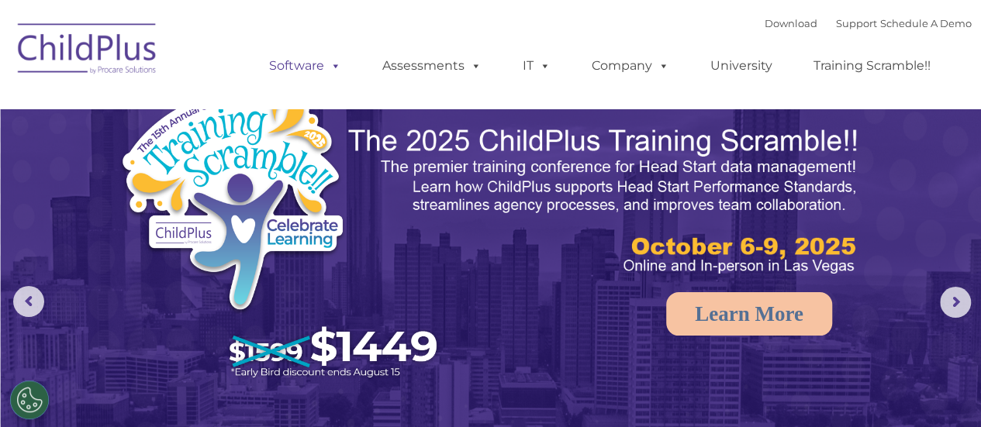  I want to click on a: Learn More, so click(749, 314).